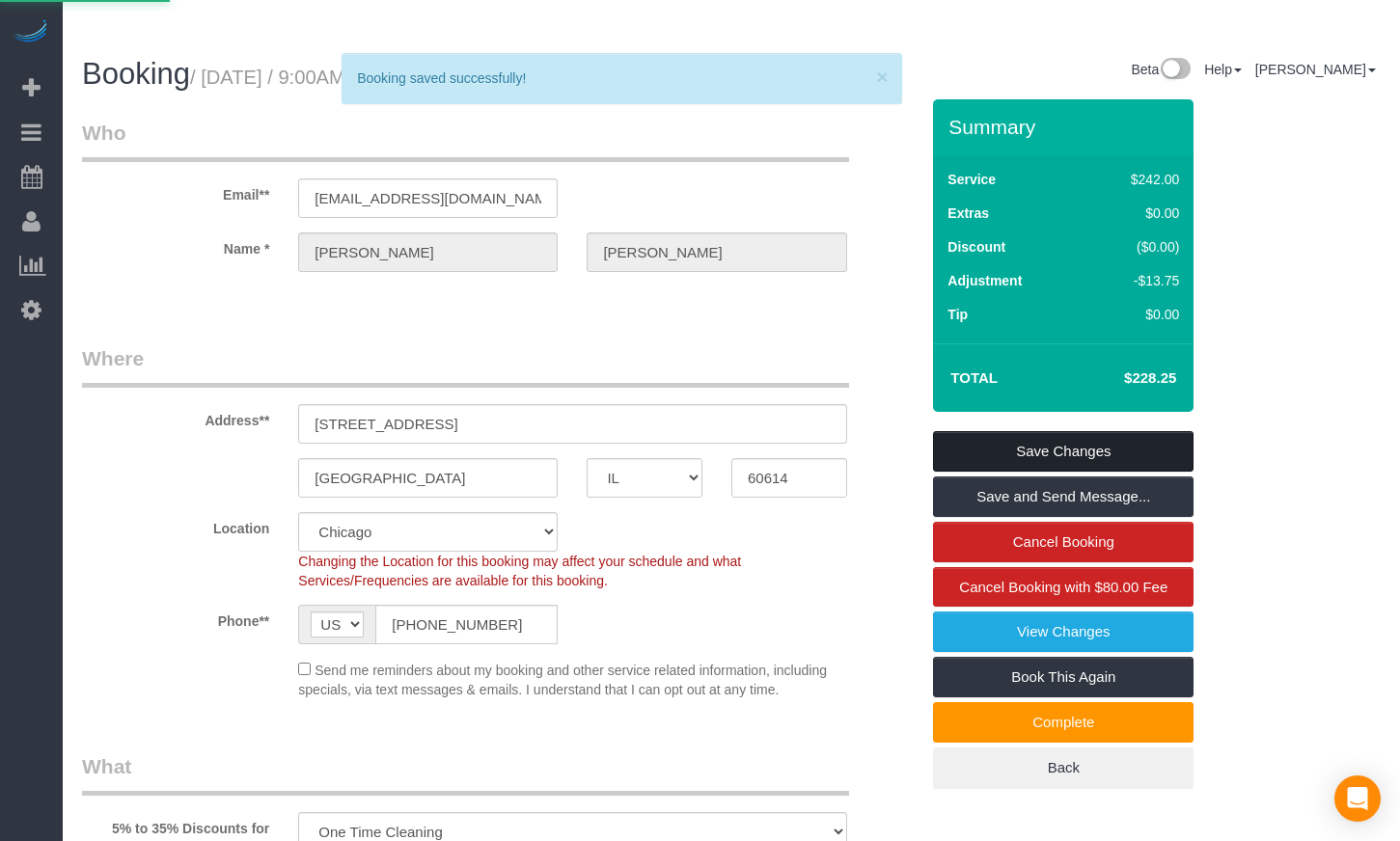 This screenshot has width=1400, height=841. Describe the element at coordinates (1135, 247) in the screenshot. I see `div: ($0.00)` at that location.